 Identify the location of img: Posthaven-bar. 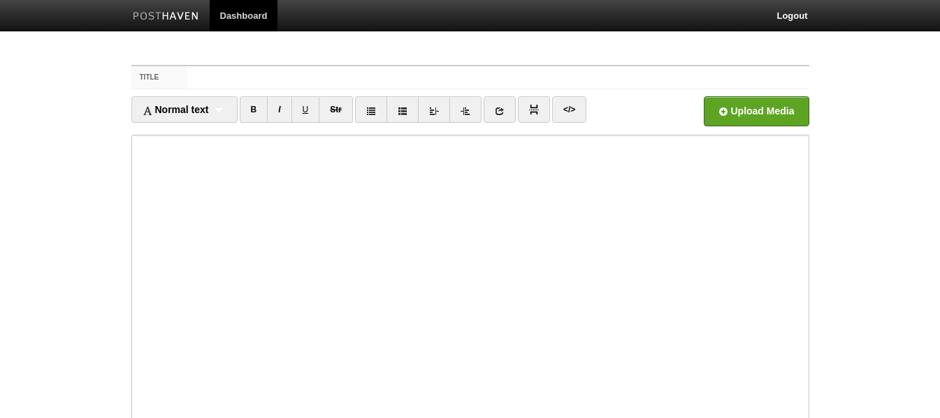
(166, 17).